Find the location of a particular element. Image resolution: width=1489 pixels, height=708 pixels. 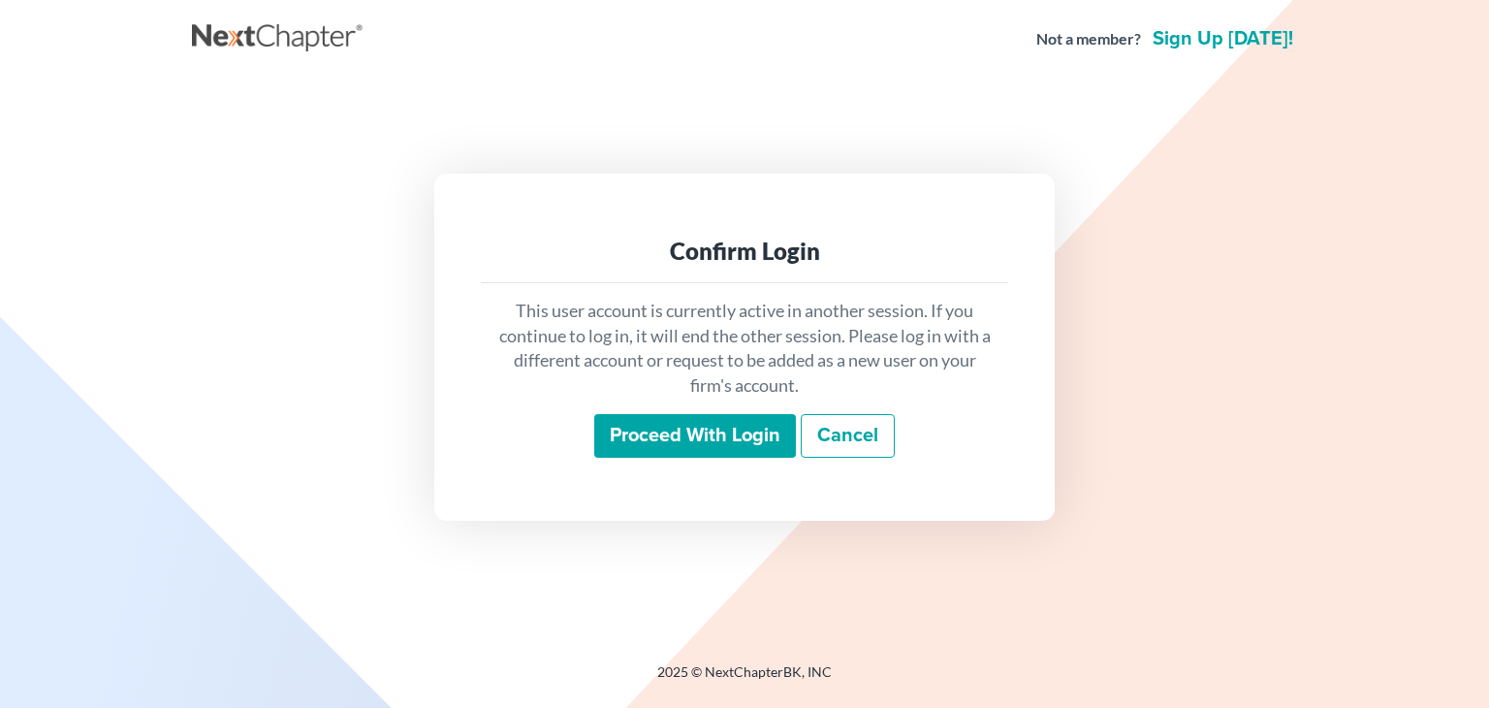

p: This user account is currently active in another session. If you continue to log in, it will end ... is located at coordinates (744, 348).